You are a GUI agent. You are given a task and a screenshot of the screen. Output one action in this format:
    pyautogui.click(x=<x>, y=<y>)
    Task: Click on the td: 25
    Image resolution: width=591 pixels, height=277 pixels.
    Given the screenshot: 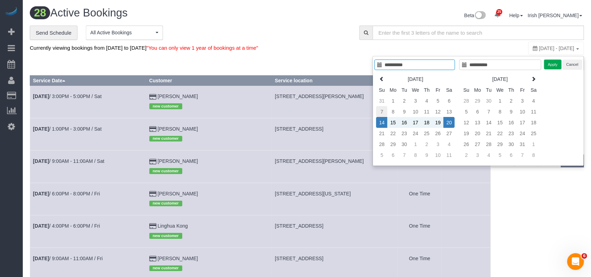 What is the action you would take?
    pyautogui.click(x=534, y=133)
    